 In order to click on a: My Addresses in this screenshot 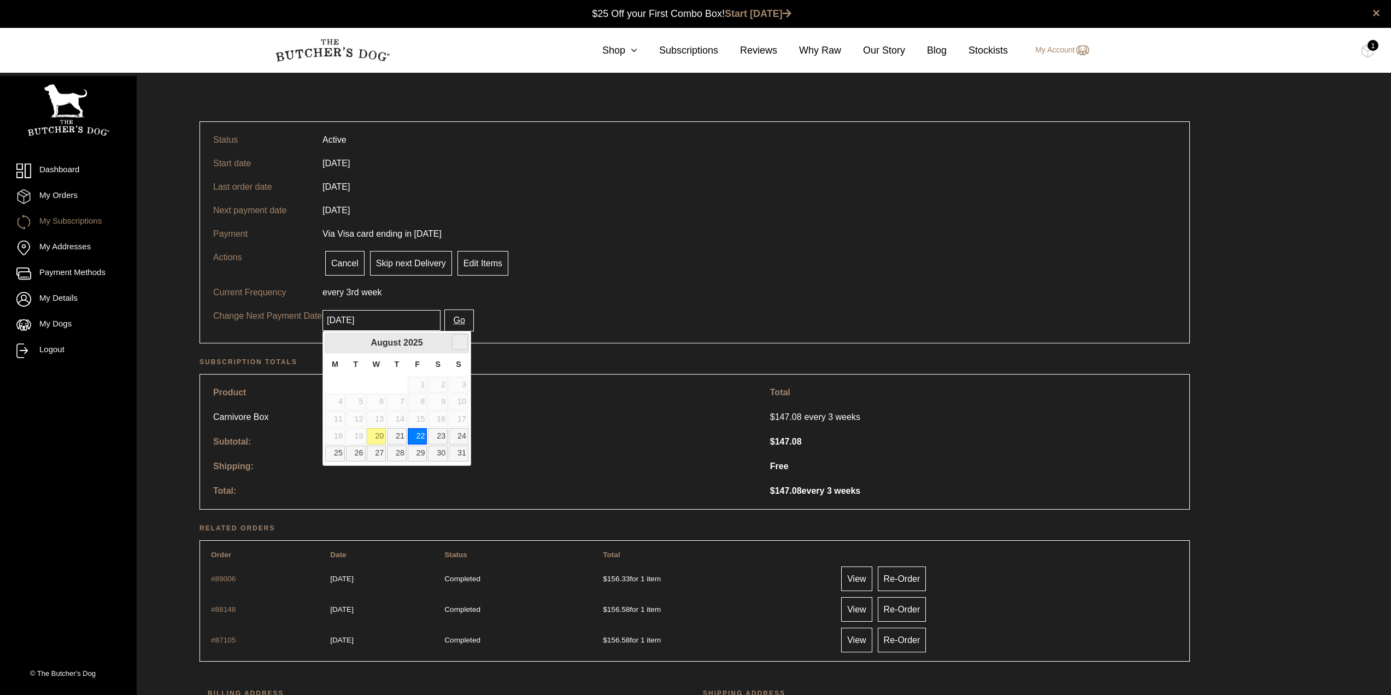, I will do `click(68, 248)`.